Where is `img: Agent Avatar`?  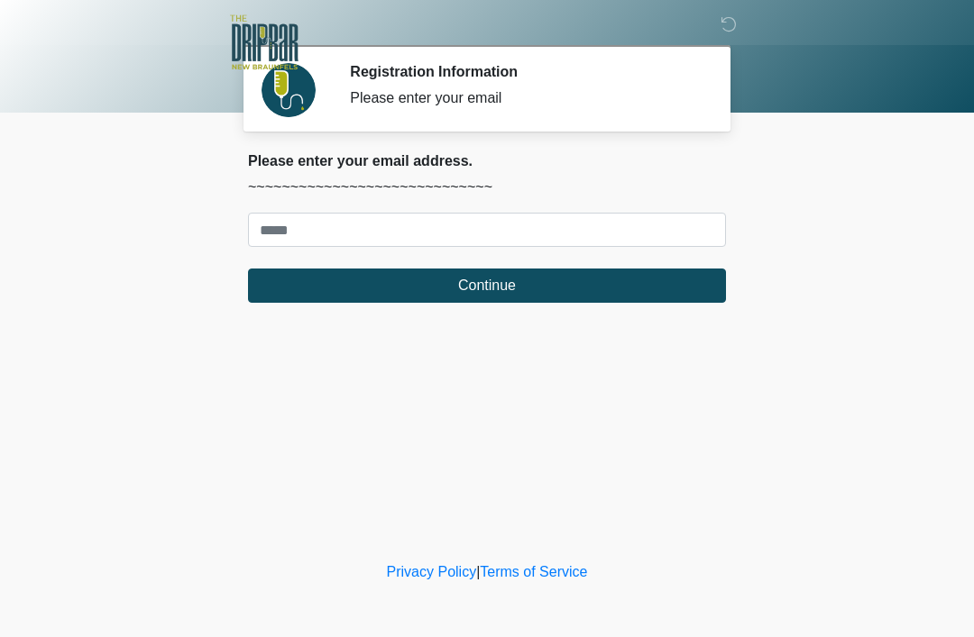 img: Agent Avatar is located at coordinates (288, 90).